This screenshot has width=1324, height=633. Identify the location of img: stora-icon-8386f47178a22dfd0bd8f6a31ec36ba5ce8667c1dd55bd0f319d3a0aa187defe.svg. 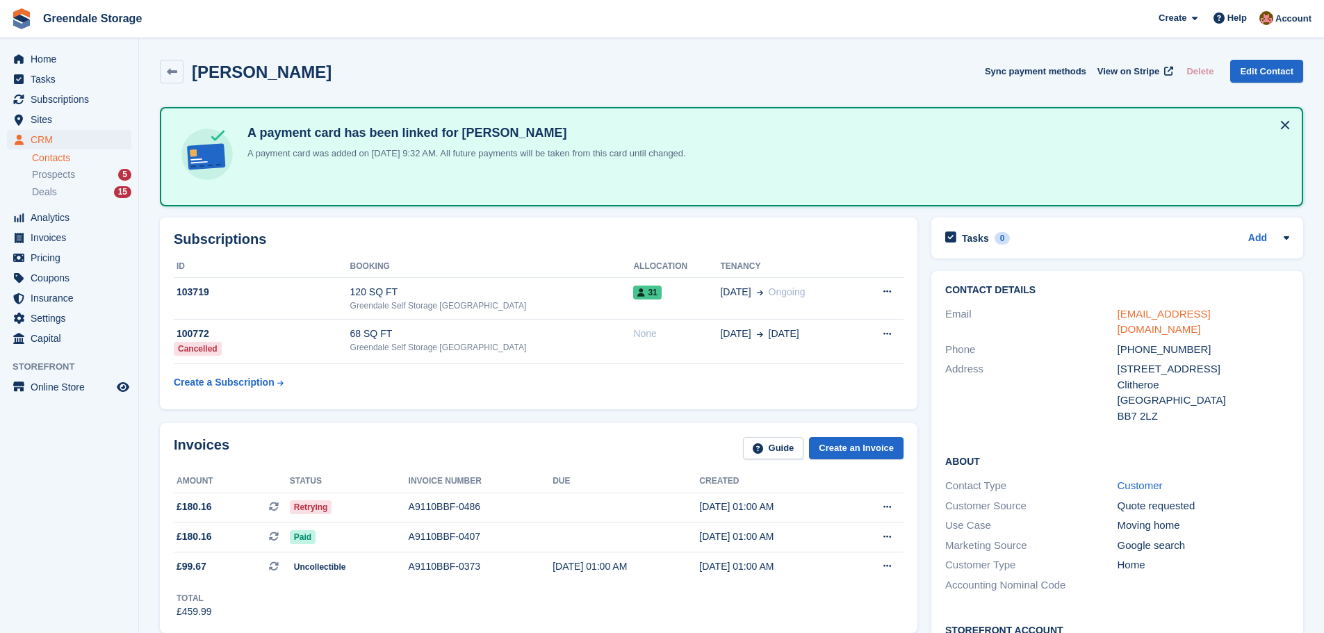
(22, 19).